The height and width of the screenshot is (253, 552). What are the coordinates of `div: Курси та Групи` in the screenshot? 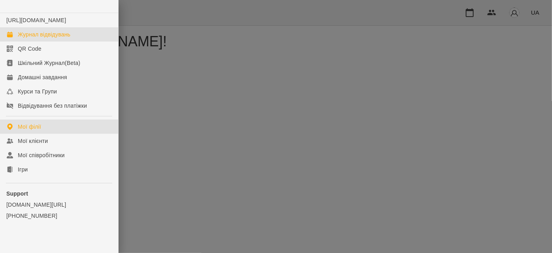 It's located at (37, 91).